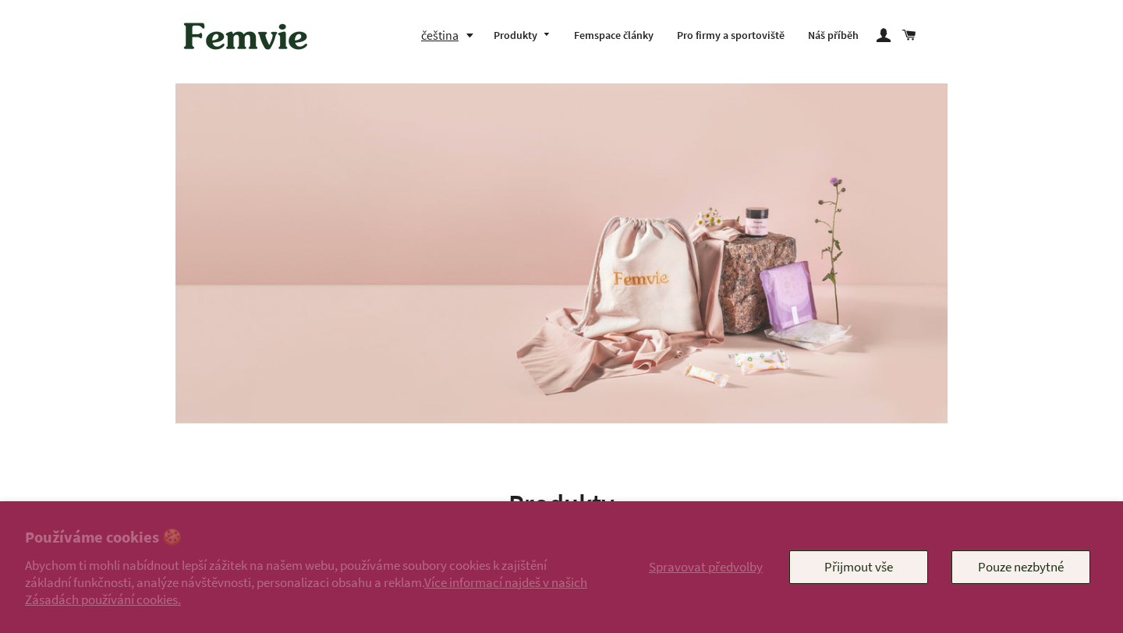  What do you see at coordinates (706, 567) in the screenshot?
I see `button: Spravovat předvolby` at bounding box center [706, 567].